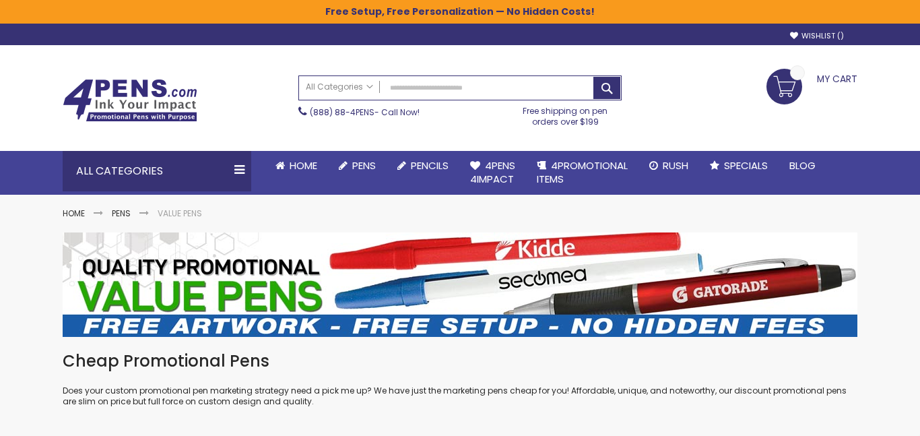 Image resolution: width=920 pixels, height=436 pixels. What do you see at coordinates (582, 172) in the screenshot?
I see `a: 4PROMOTIONALITEMS` at bounding box center [582, 172].